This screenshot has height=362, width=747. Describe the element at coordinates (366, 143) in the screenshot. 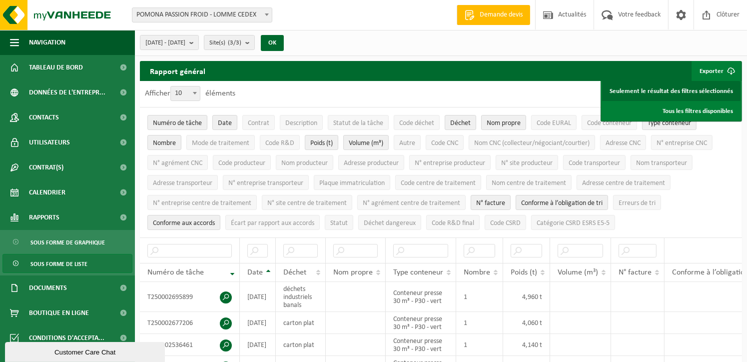

I see `span: Volume (m³)` at that location.